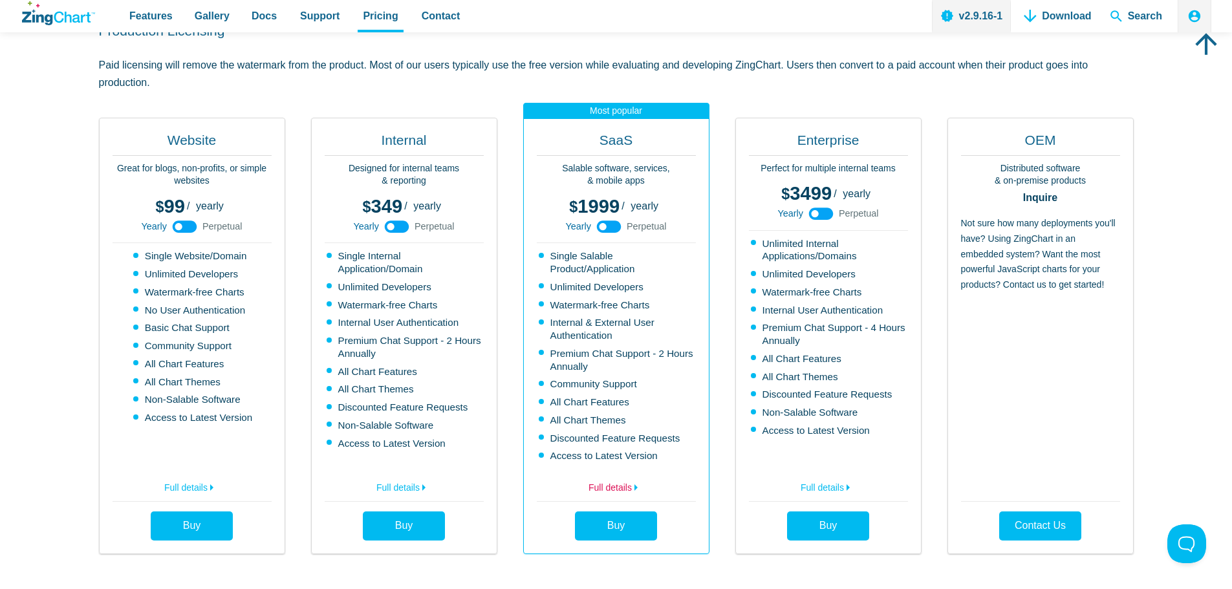  What do you see at coordinates (829, 169) in the screenshot?
I see `p: Perfect for multiple internal teams` at bounding box center [829, 169].